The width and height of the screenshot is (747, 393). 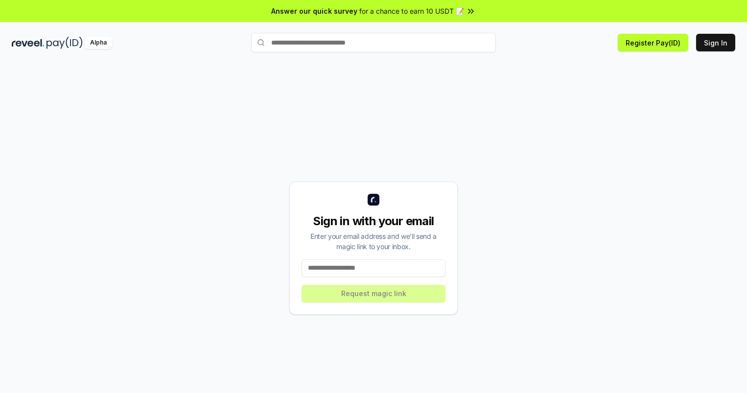 What do you see at coordinates (374, 241) in the screenshot?
I see `div: Enter your email address and we’ll send a magic link to your inbox.` at bounding box center [374, 241].